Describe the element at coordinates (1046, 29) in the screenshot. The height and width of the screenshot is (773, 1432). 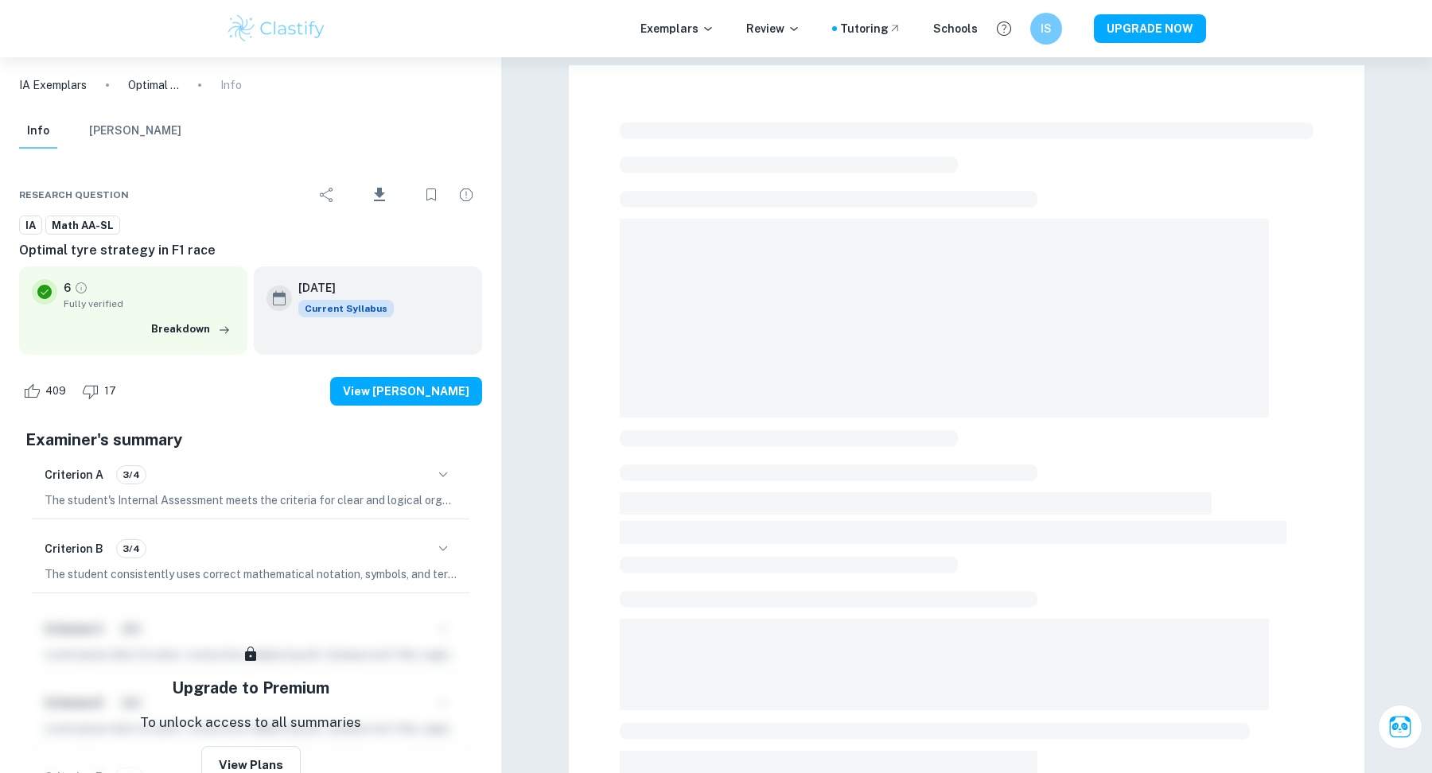
I see `h6: IS` at that location.